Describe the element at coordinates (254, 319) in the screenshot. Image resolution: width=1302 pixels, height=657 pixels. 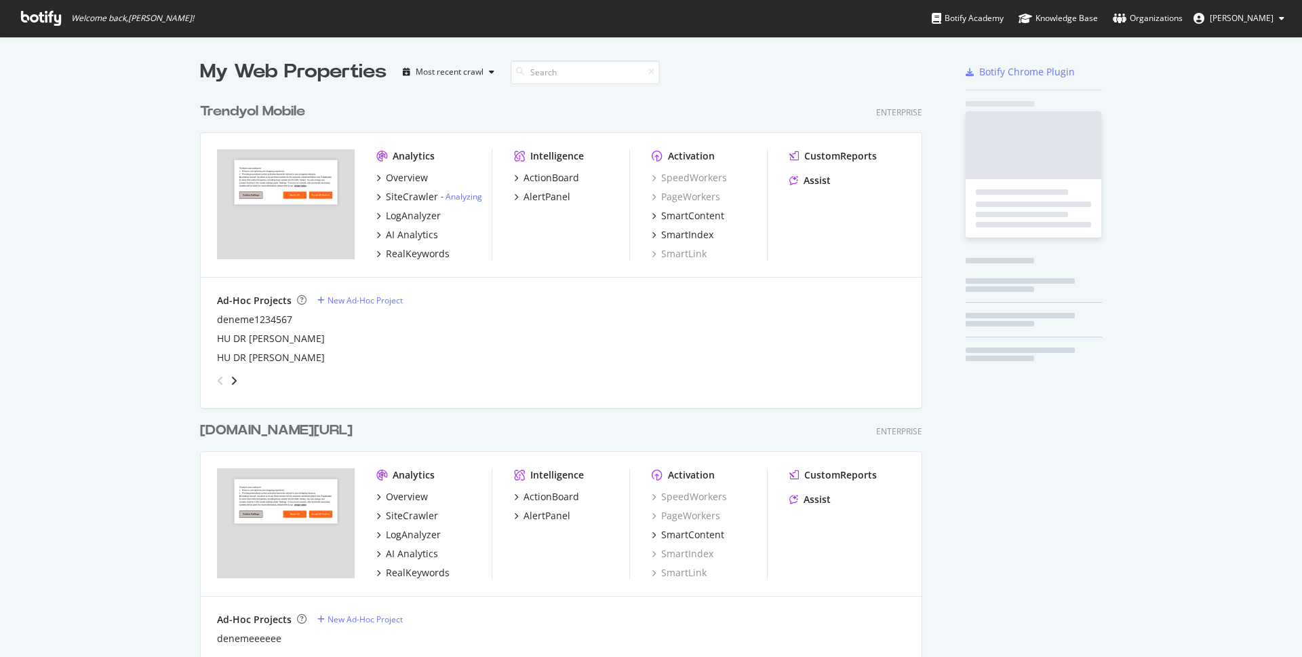
I see `div: deneme1234567` at that location.